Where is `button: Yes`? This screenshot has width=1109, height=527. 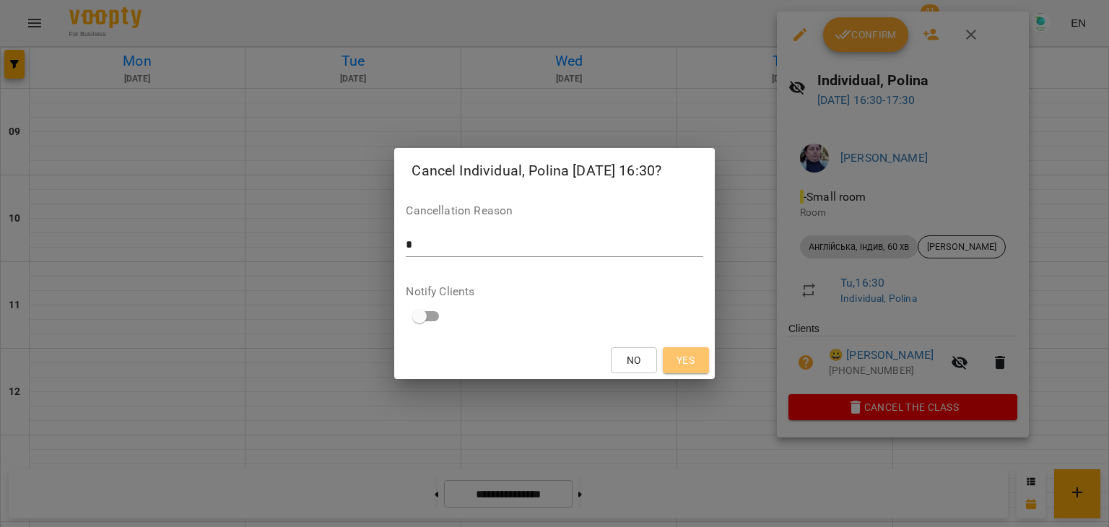
button: Yes is located at coordinates (686, 360).